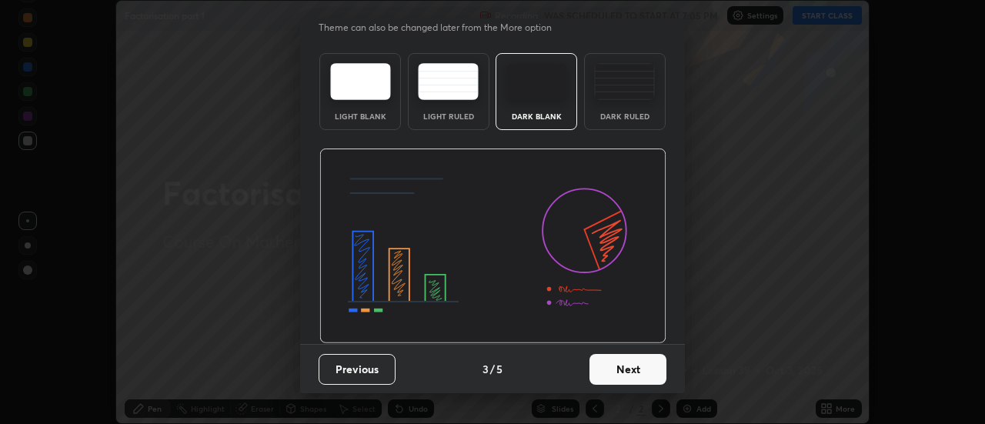 Image resolution: width=985 pixels, height=424 pixels. Describe the element at coordinates (500, 369) in the screenshot. I see `h4: 5` at that location.